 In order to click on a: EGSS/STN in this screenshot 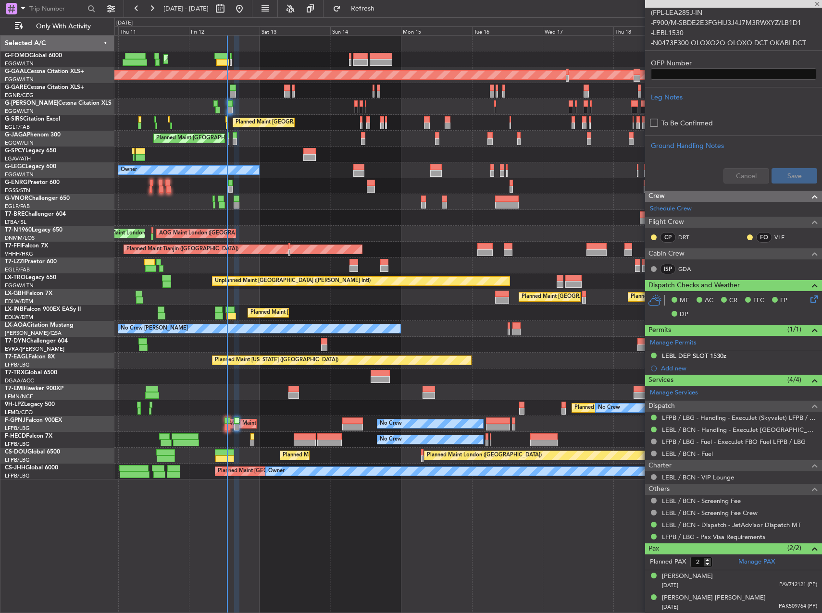, I will do `click(17, 190)`.